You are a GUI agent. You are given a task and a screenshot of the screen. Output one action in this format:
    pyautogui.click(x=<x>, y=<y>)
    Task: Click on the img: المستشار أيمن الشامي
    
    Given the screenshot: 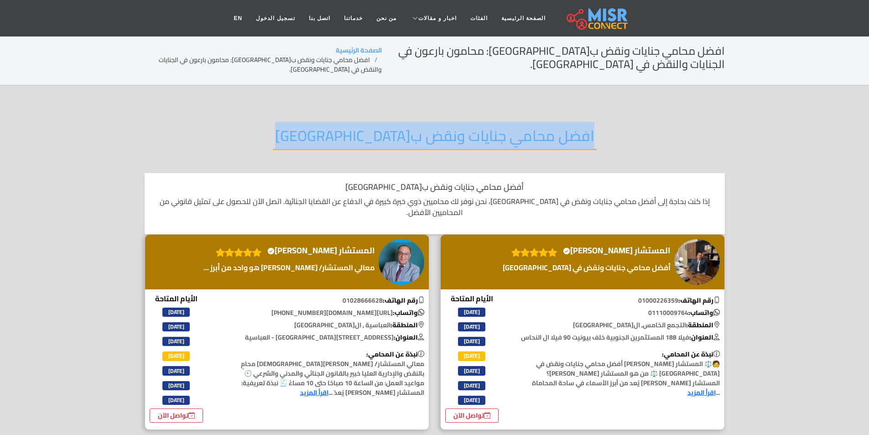 What is the action you would take?
    pyautogui.click(x=401, y=262)
    